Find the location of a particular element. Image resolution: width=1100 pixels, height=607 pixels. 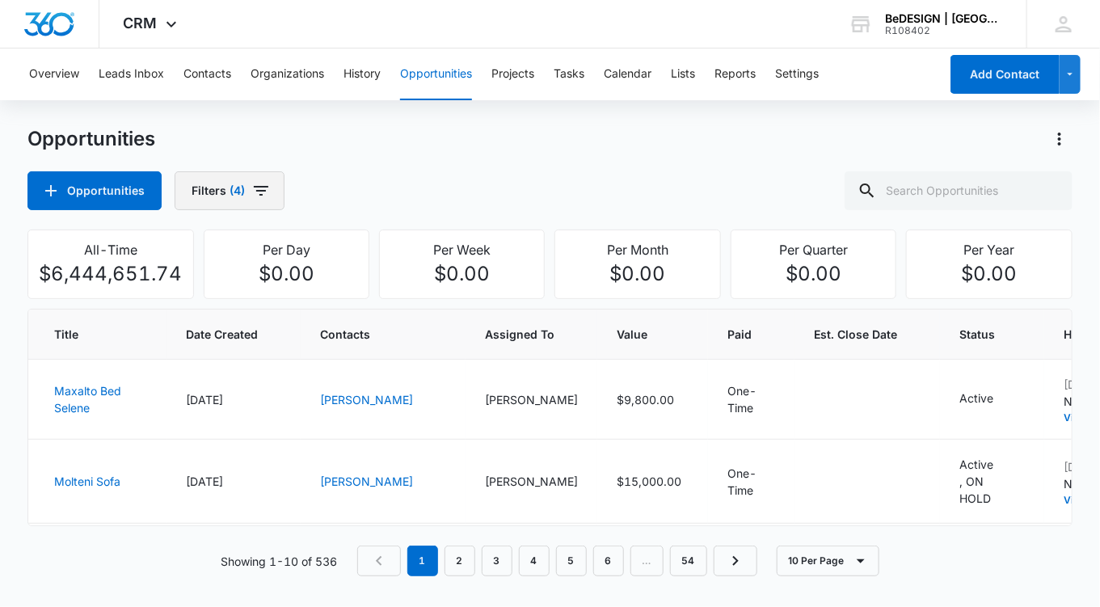

h1: Opportunities is located at coordinates (91, 139).